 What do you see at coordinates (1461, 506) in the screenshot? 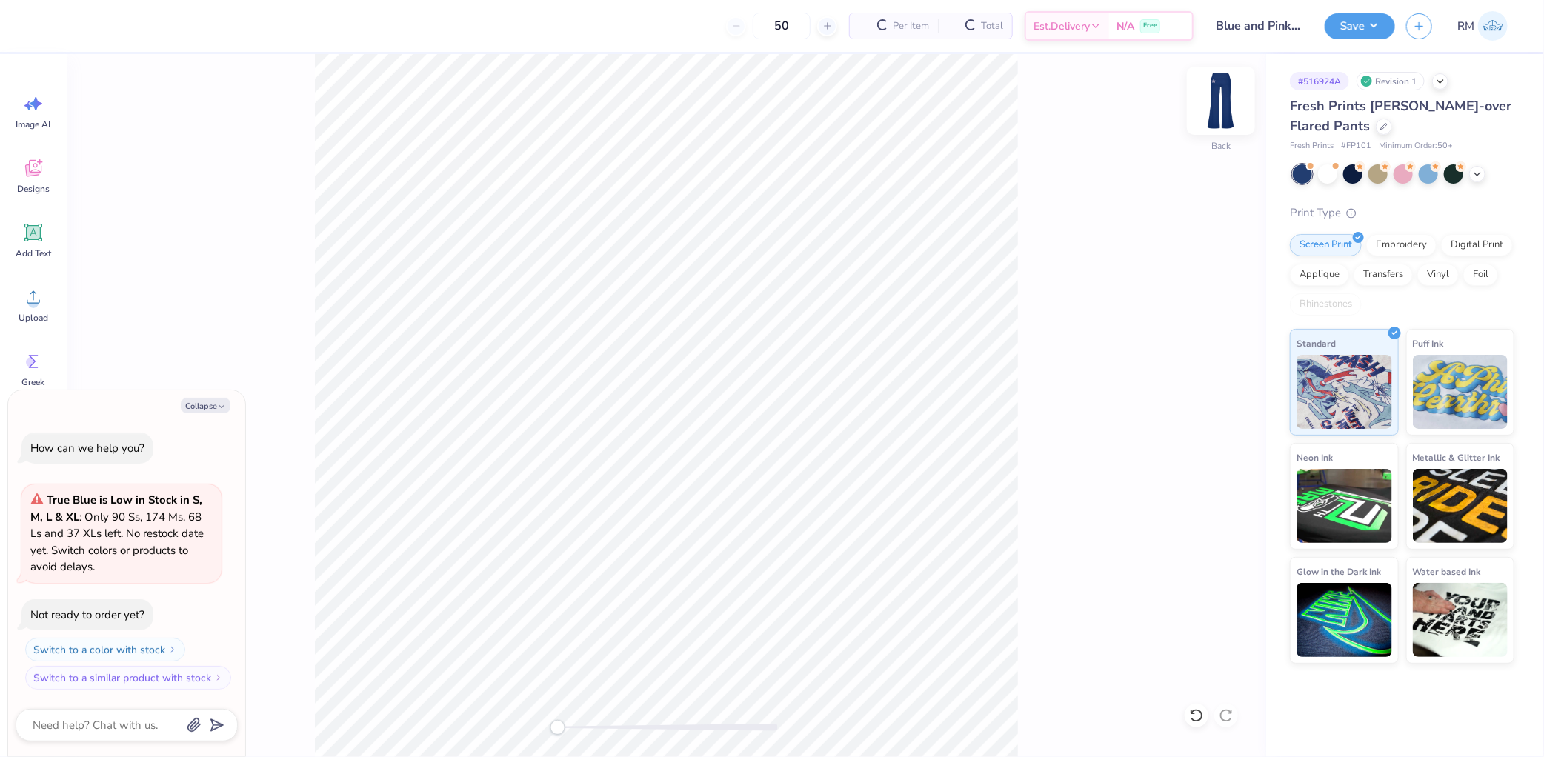
I see `img: Metallic & Glitter Ink` at bounding box center [1461, 506].